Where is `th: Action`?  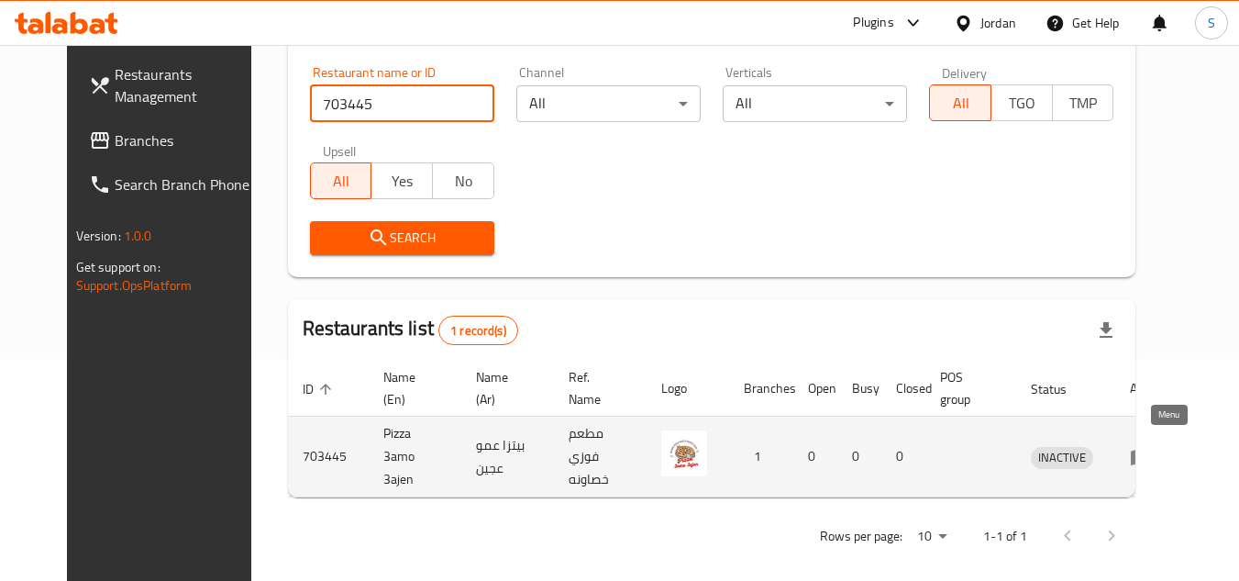
th: Action is located at coordinates (1147, 388).